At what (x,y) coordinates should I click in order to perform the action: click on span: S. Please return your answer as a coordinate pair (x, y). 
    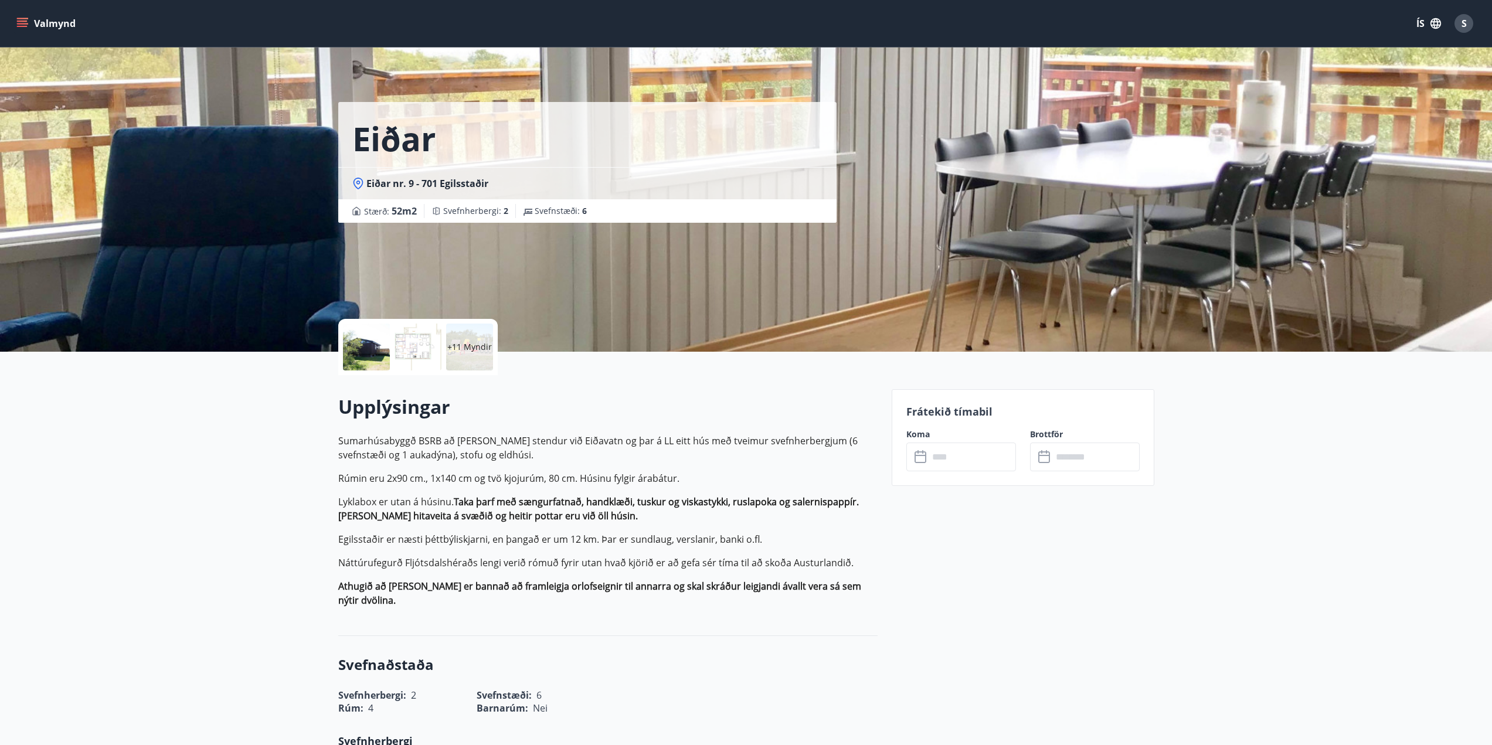
    Looking at the image, I should click on (1463, 23).